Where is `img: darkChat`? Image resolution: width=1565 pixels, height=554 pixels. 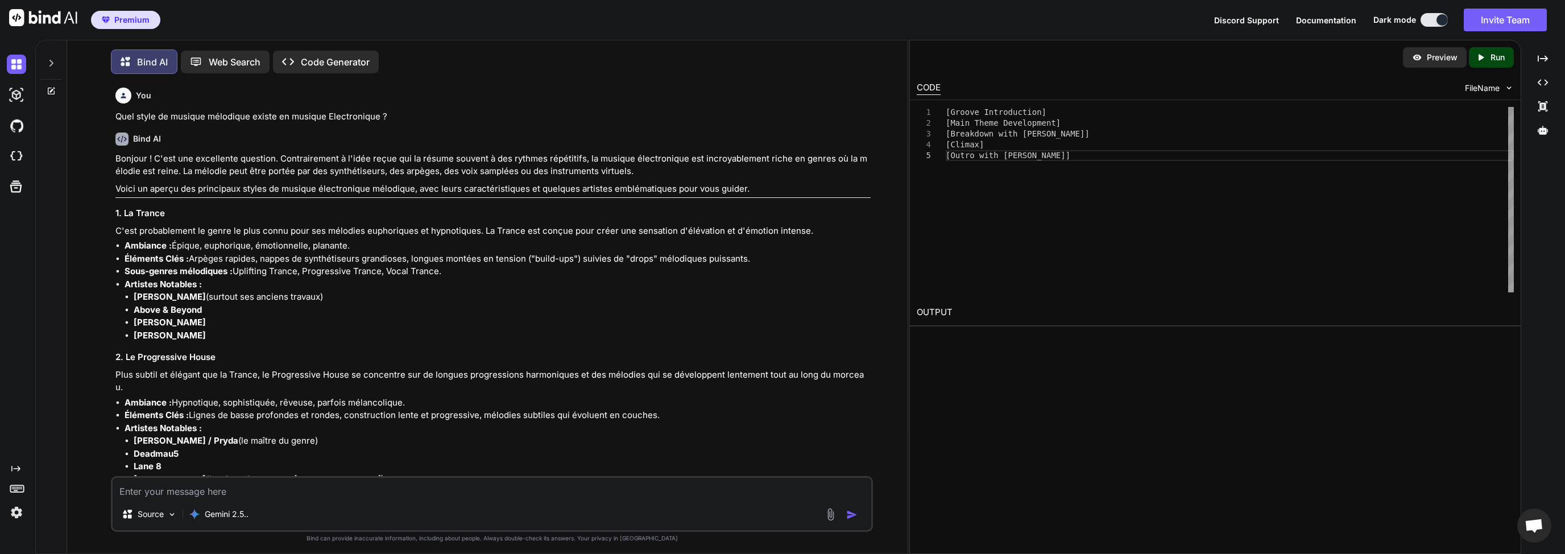
img: darkChat is located at coordinates (16, 64).